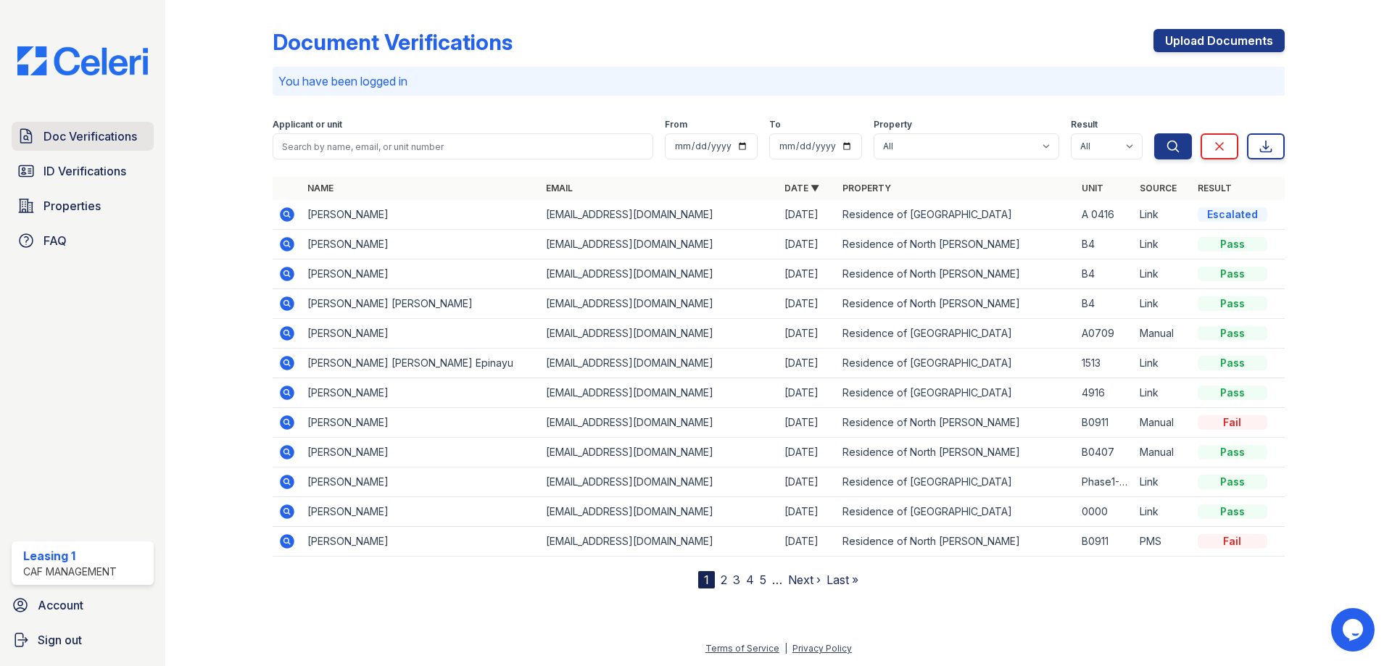 The width and height of the screenshot is (1392, 666). Describe the element at coordinates (83, 136) in the screenshot. I see `a: Doc Verifications` at that location.